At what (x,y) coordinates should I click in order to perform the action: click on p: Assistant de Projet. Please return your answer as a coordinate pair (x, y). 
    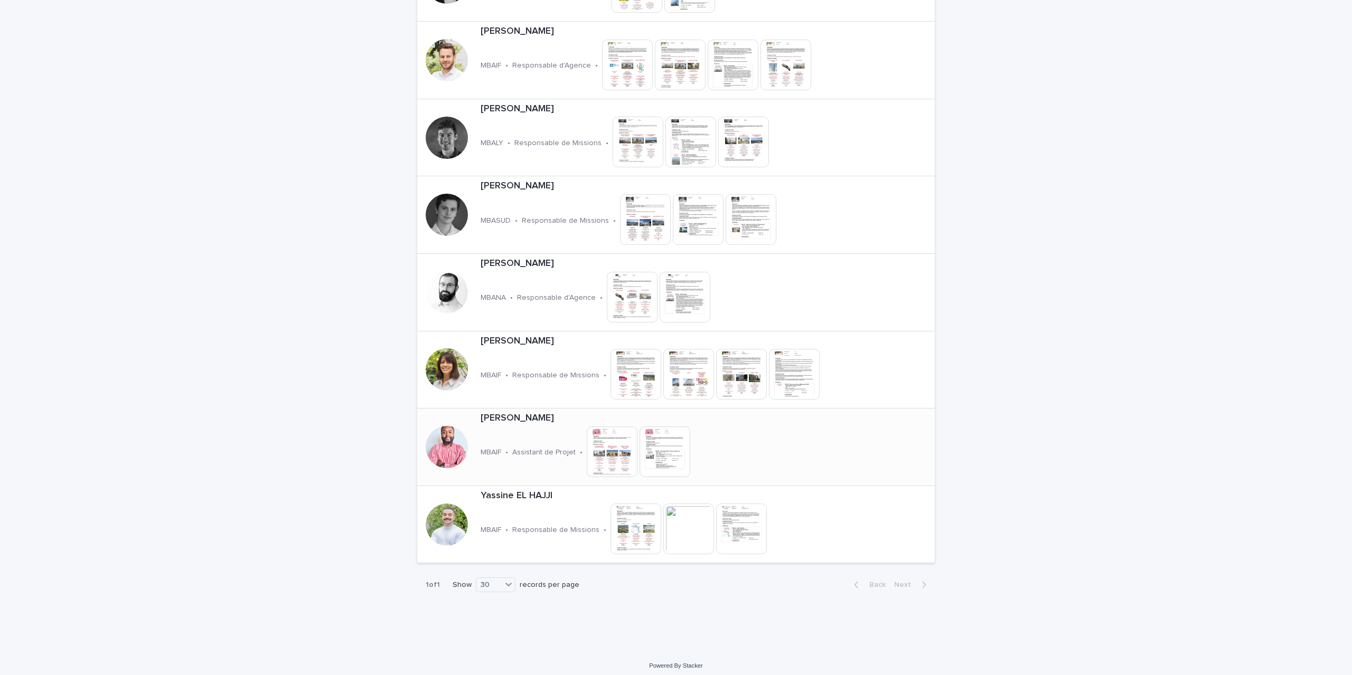
    Looking at the image, I should click on (544, 452).